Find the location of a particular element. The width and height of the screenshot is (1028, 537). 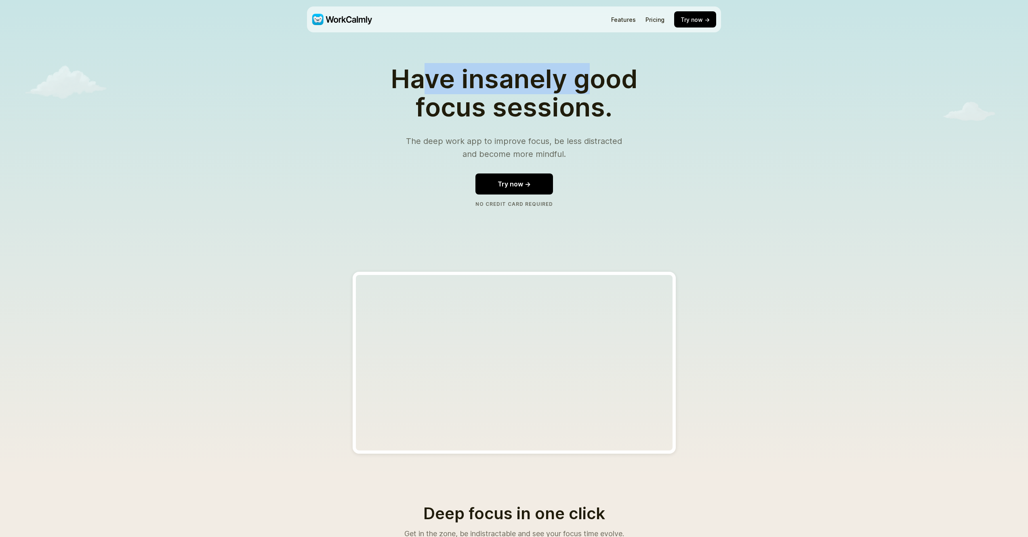

a: Features is located at coordinates (623, 19).